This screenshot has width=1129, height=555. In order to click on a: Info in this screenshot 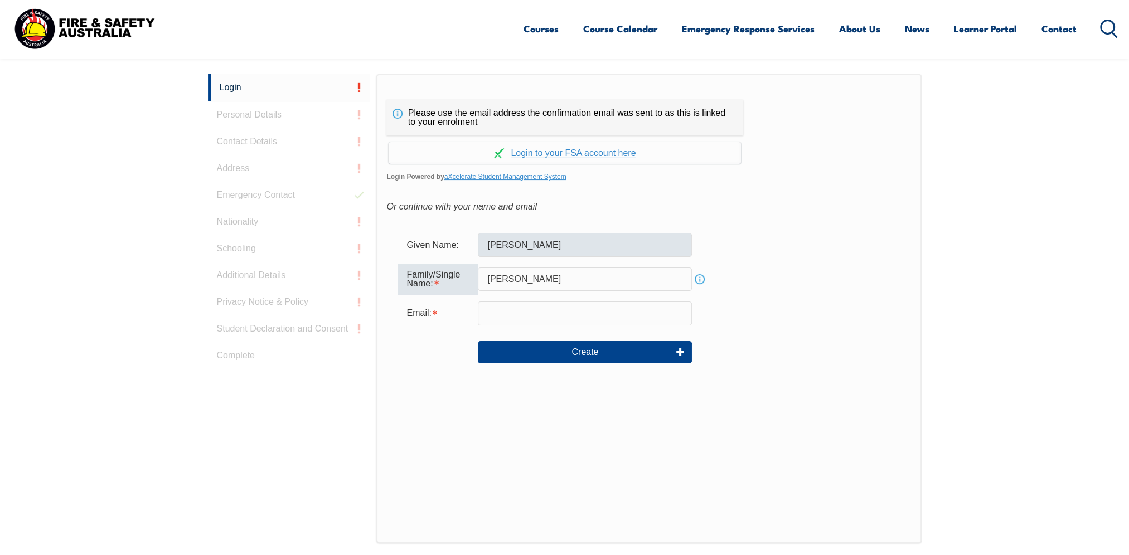, I will do `click(700, 279)`.